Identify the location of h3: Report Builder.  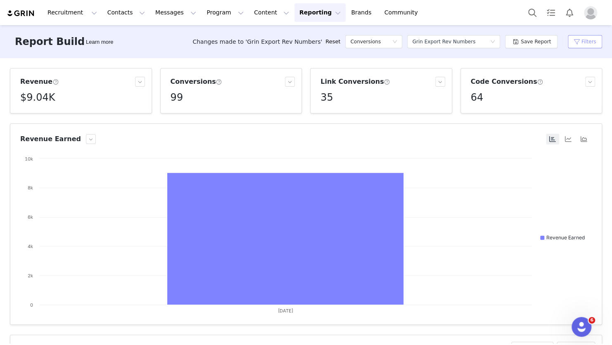
(55, 42).